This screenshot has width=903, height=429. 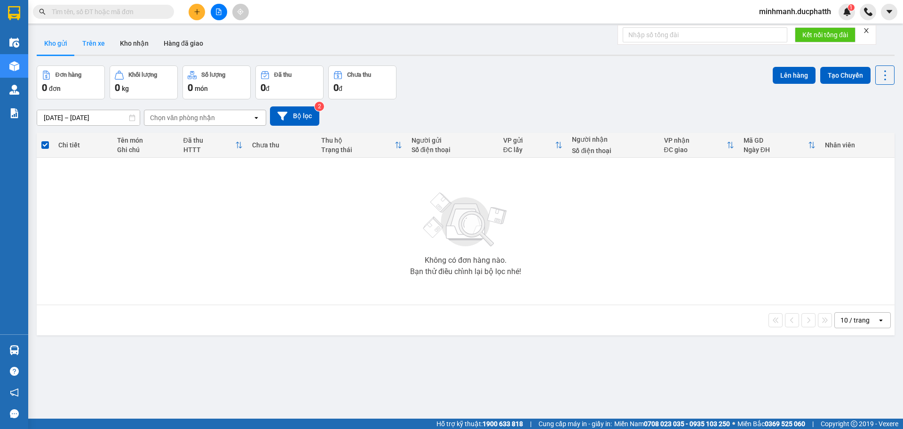 What do you see at coordinates (825, 35) in the screenshot?
I see `button: Kết nối tổng đài` at bounding box center [825, 35].